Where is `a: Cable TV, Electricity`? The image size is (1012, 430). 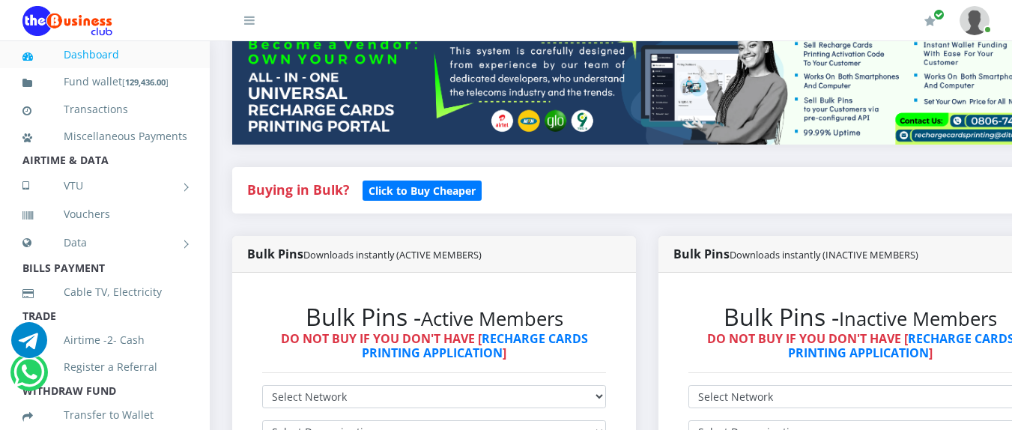 a: Cable TV, Electricity is located at coordinates (105, 292).